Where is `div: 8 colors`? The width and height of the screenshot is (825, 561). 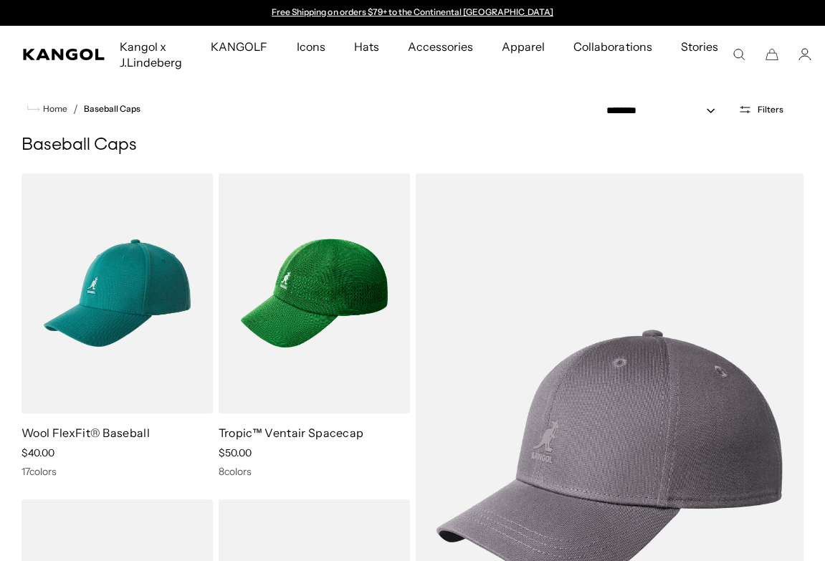
div: 8 colors is located at coordinates (314, 472).